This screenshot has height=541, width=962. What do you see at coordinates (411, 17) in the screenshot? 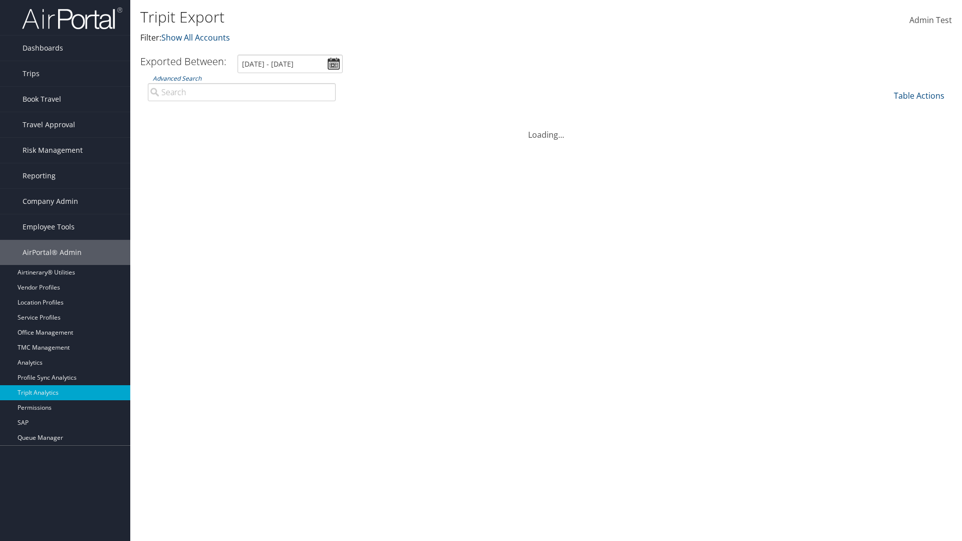
I see `h1: Tripit Export` at bounding box center [411, 17].